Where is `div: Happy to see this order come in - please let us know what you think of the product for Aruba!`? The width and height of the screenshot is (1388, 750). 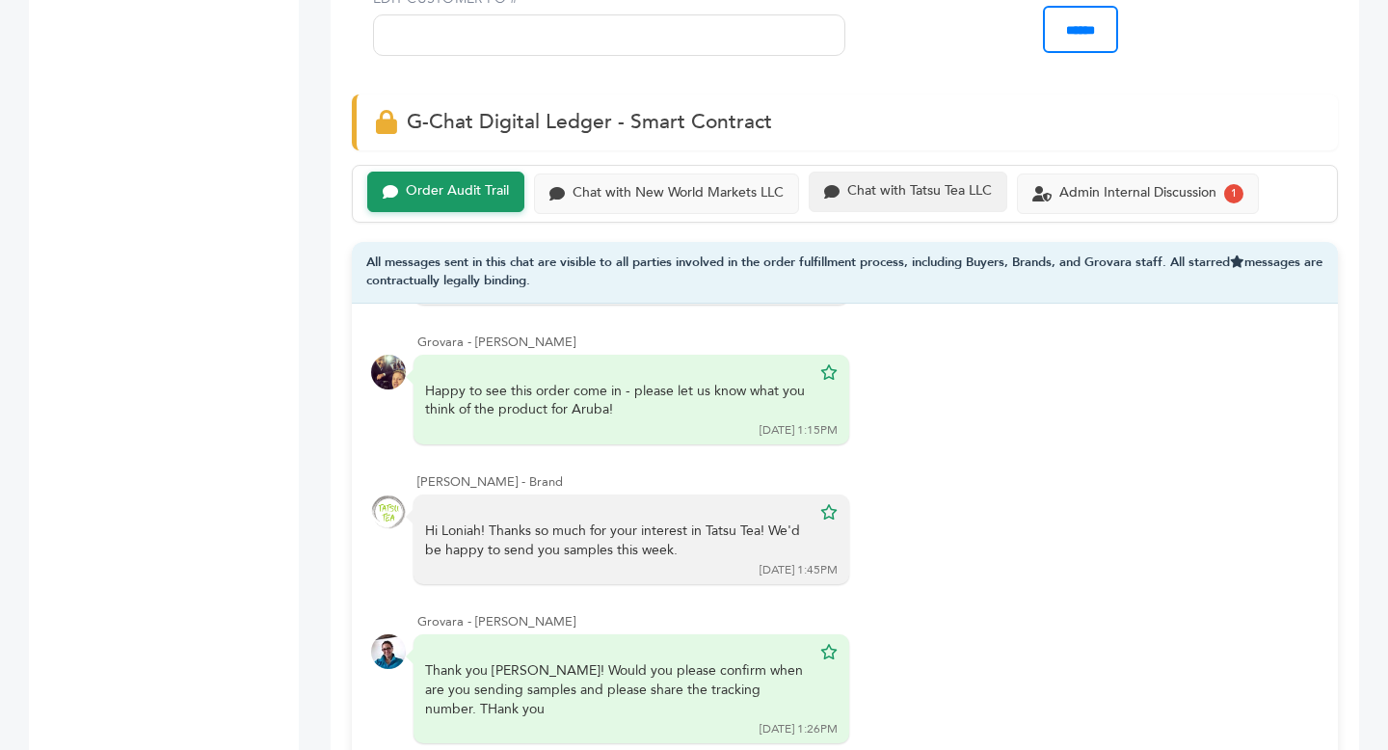
div: Happy to see this order come in - please let us know what you think of the product for Aruba! is located at coordinates (618, 400).